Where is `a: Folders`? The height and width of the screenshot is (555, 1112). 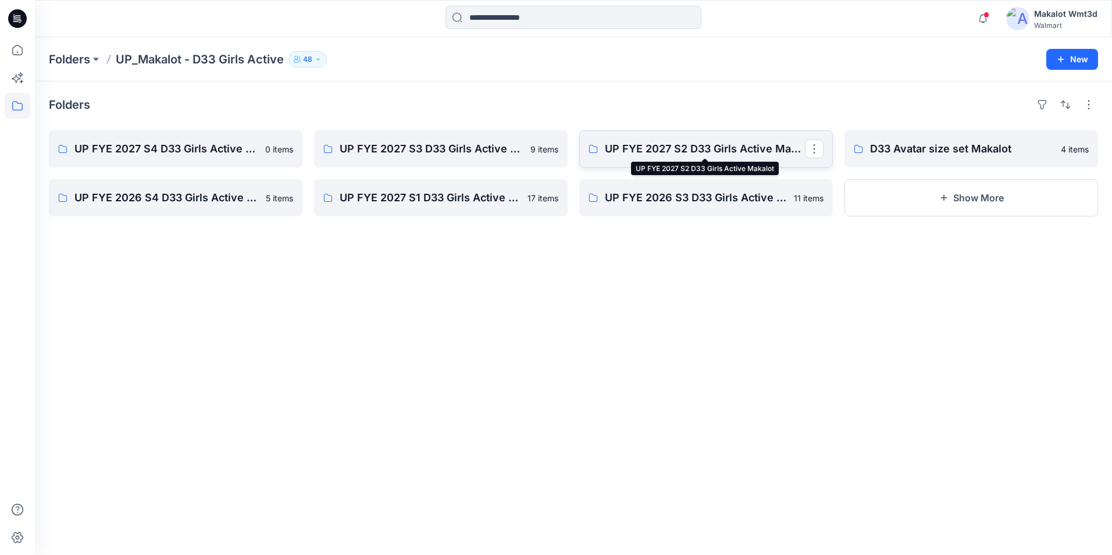
a: Folders is located at coordinates (69, 59).